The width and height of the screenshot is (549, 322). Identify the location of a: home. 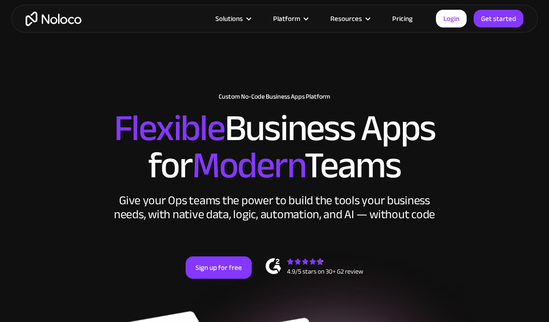
(53, 19).